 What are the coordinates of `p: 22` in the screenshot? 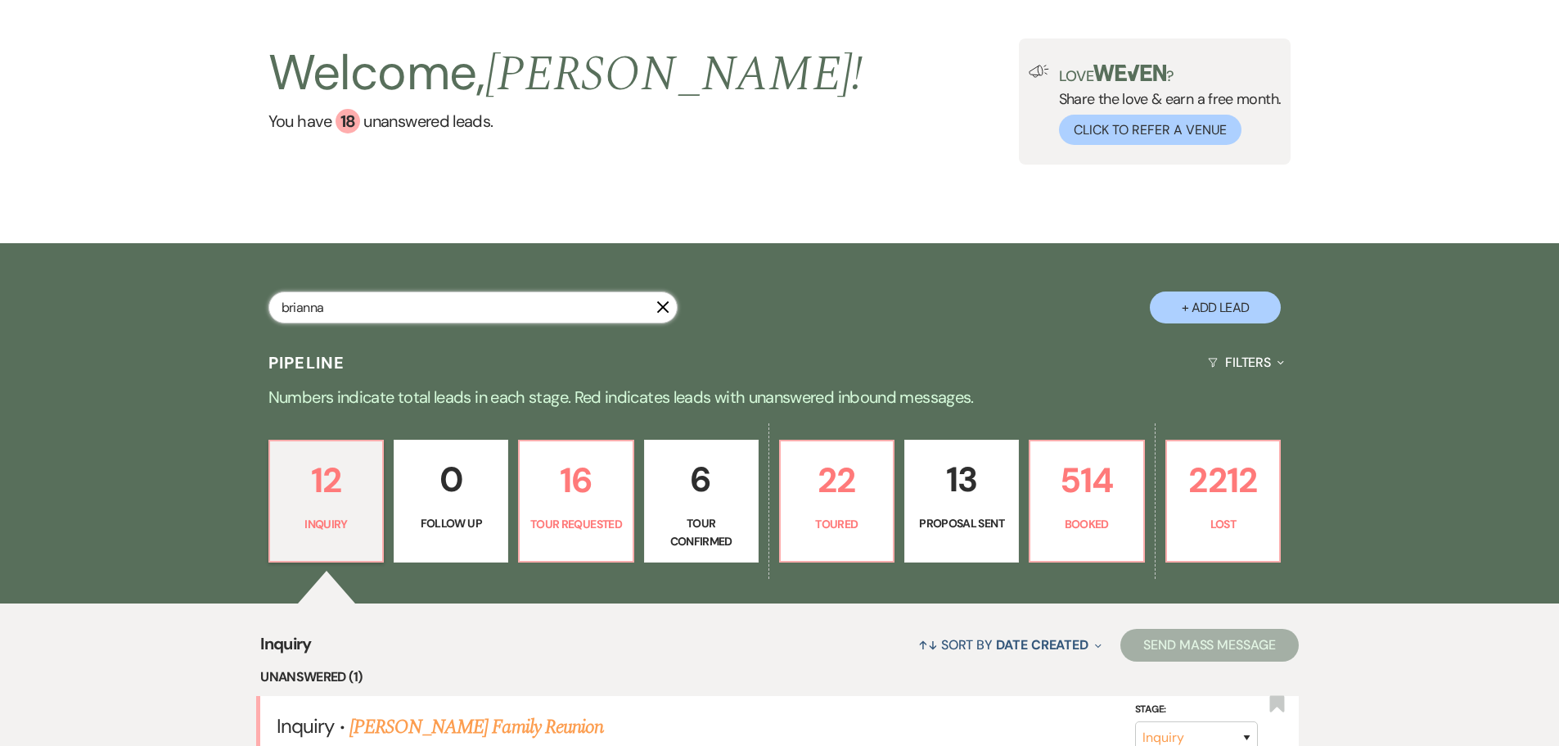 It's located at (837, 480).